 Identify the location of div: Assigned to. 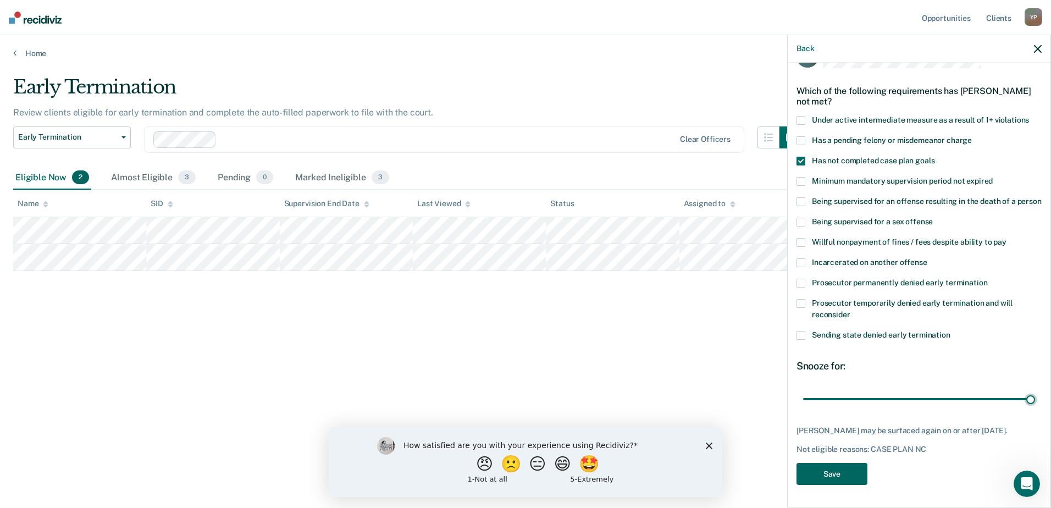
(709, 203).